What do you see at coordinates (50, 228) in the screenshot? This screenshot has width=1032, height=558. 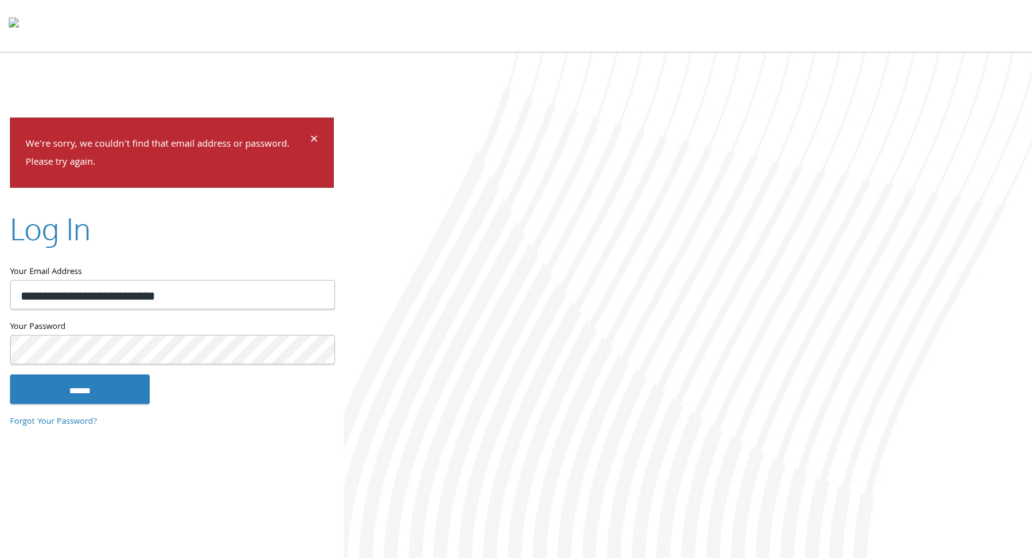 I see `h2: Log In` at bounding box center [50, 228].